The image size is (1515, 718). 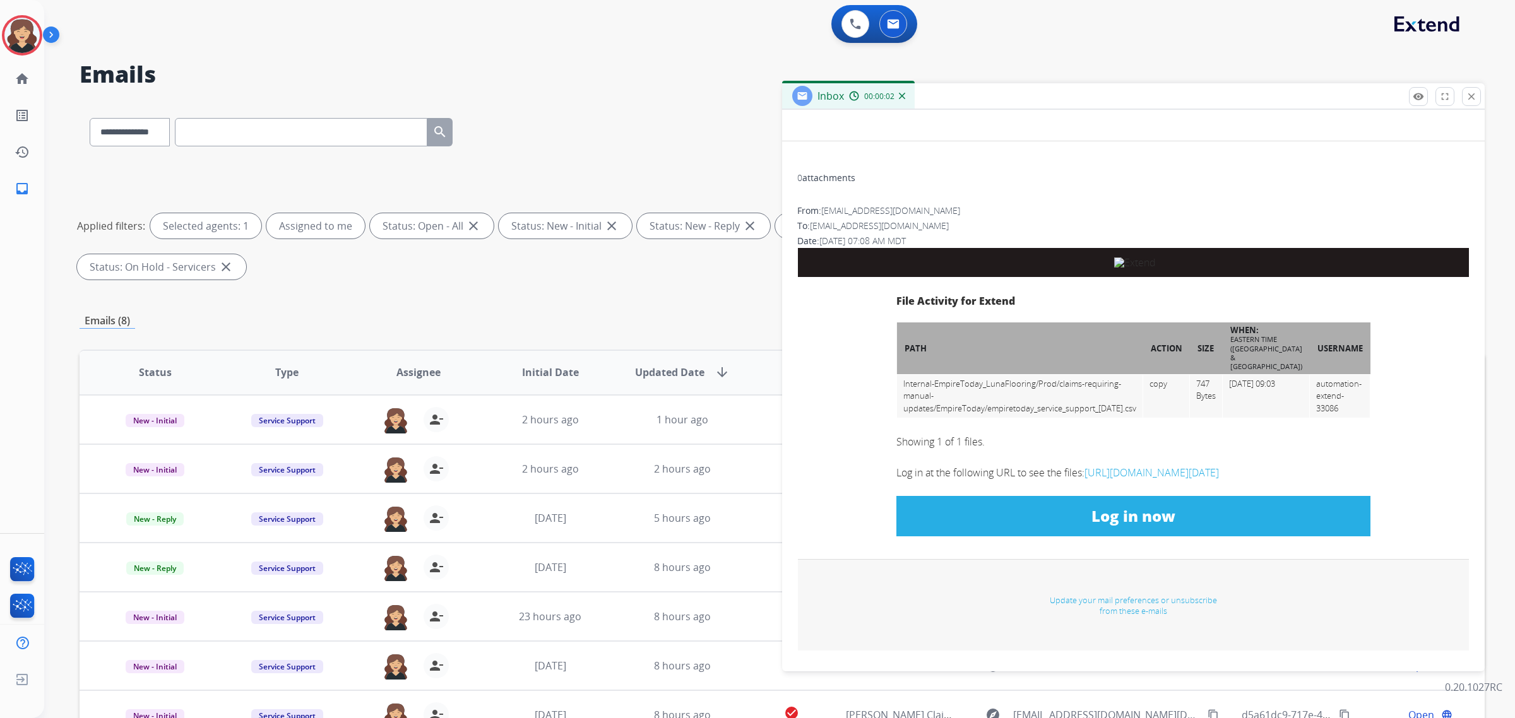 I want to click on th: Action, so click(x=1166, y=348).